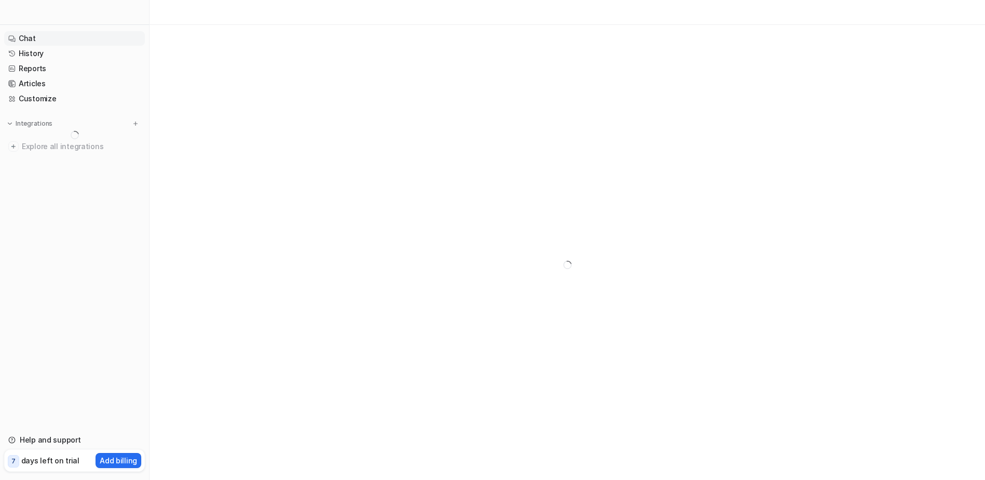 The width and height of the screenshot is (985, 480). I want to click on img: expand menu, so click(10, 124).